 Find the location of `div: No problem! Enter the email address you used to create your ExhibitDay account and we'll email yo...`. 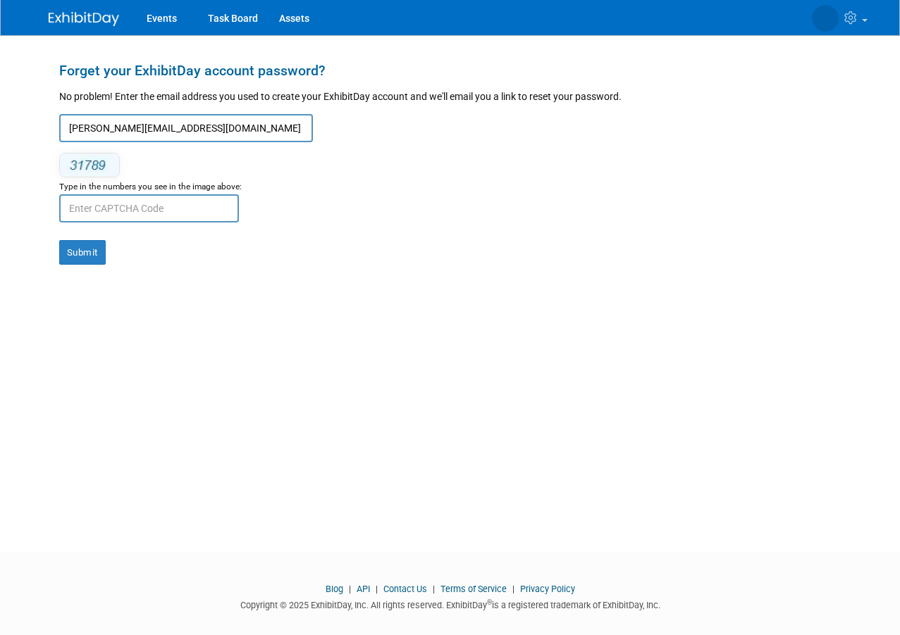

div: No problem! Enter the email address you used to create your ExhibitDay account and we'll email yo... is located at coordinates (461, 100).